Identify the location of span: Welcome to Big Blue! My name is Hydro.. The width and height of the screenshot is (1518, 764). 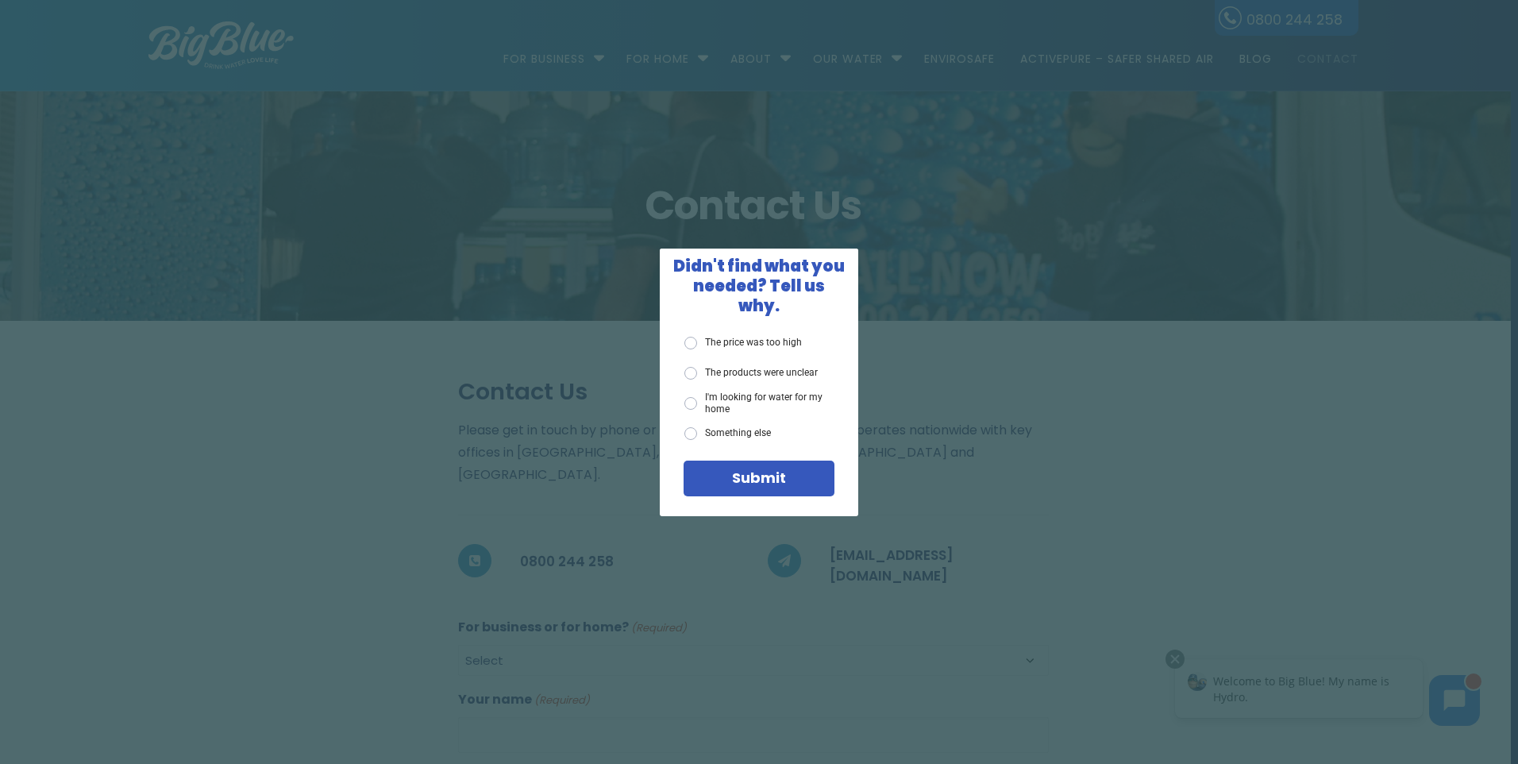
(143, 42).